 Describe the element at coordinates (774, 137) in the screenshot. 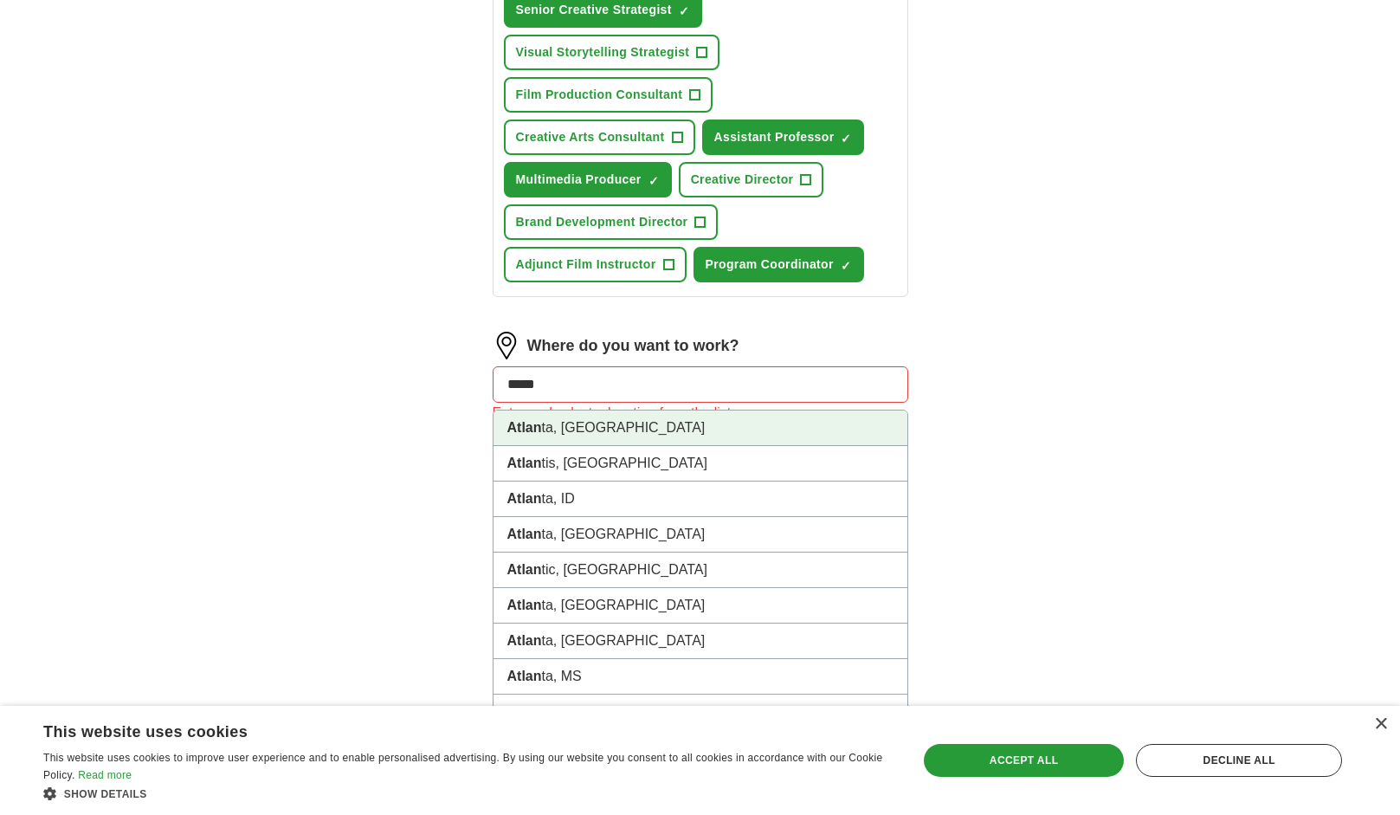

I see `span: Assistant Professor` at that location.